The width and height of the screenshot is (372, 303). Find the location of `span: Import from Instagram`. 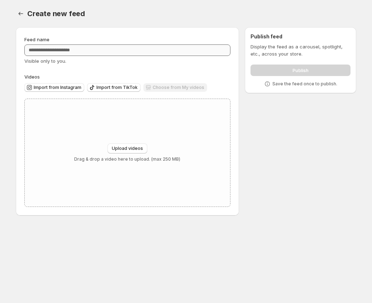

span: Import from Instagram is located at coordinates (57, 87).